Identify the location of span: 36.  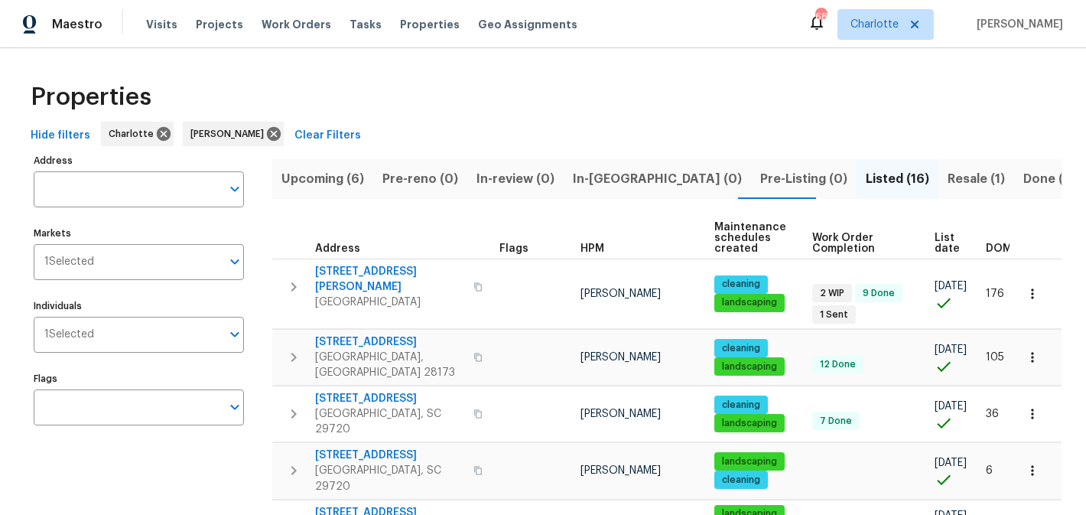
(992, 414).